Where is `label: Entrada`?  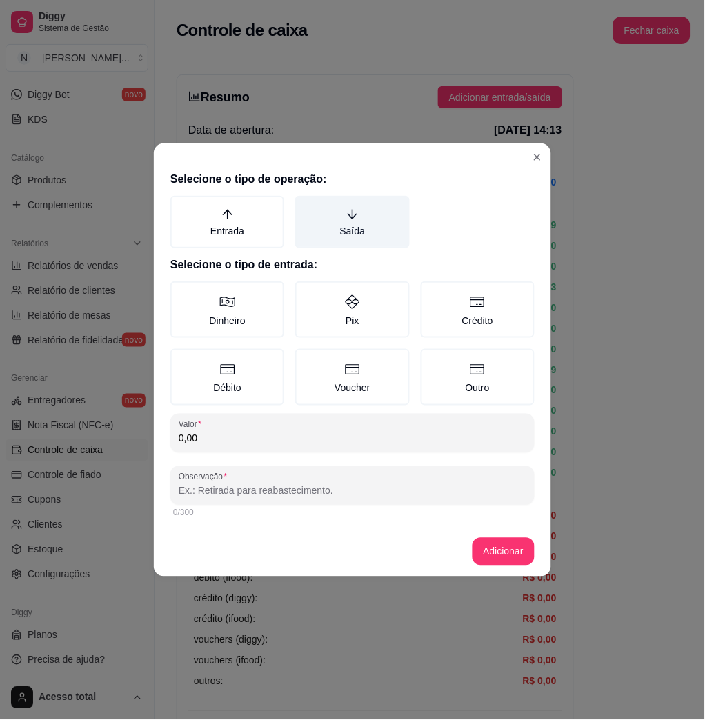
label: Entrada is located at coordinates (227, 222).